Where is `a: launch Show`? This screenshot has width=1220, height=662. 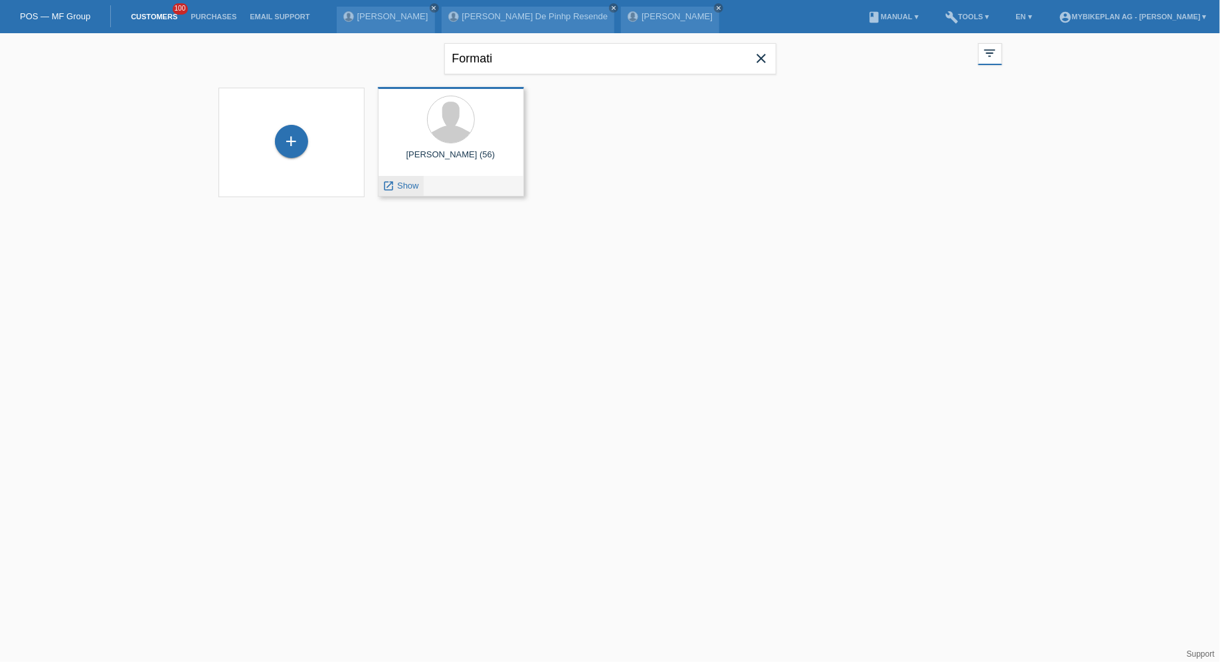
a: launch Show is located at coordinates (401, 185).